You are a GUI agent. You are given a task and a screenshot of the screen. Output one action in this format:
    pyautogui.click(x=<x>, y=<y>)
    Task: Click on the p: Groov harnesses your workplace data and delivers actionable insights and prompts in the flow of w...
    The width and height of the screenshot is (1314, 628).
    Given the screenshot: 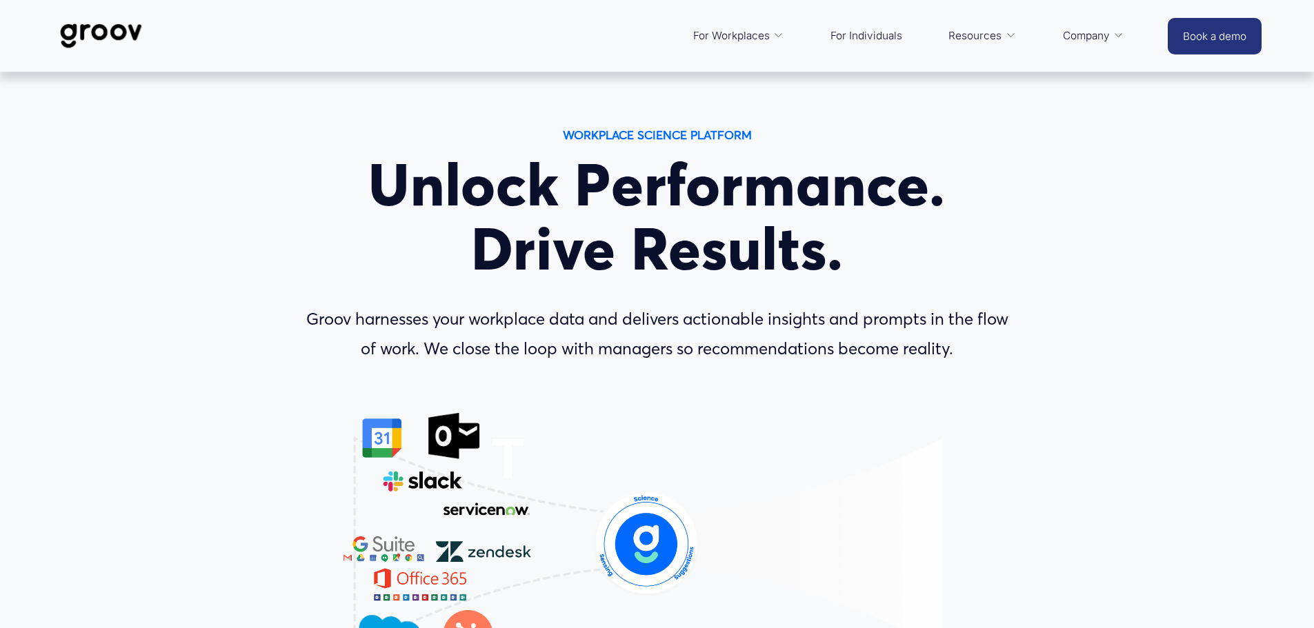 What is the action you would take?
    pyautogui.click(x=657, y=334)
    